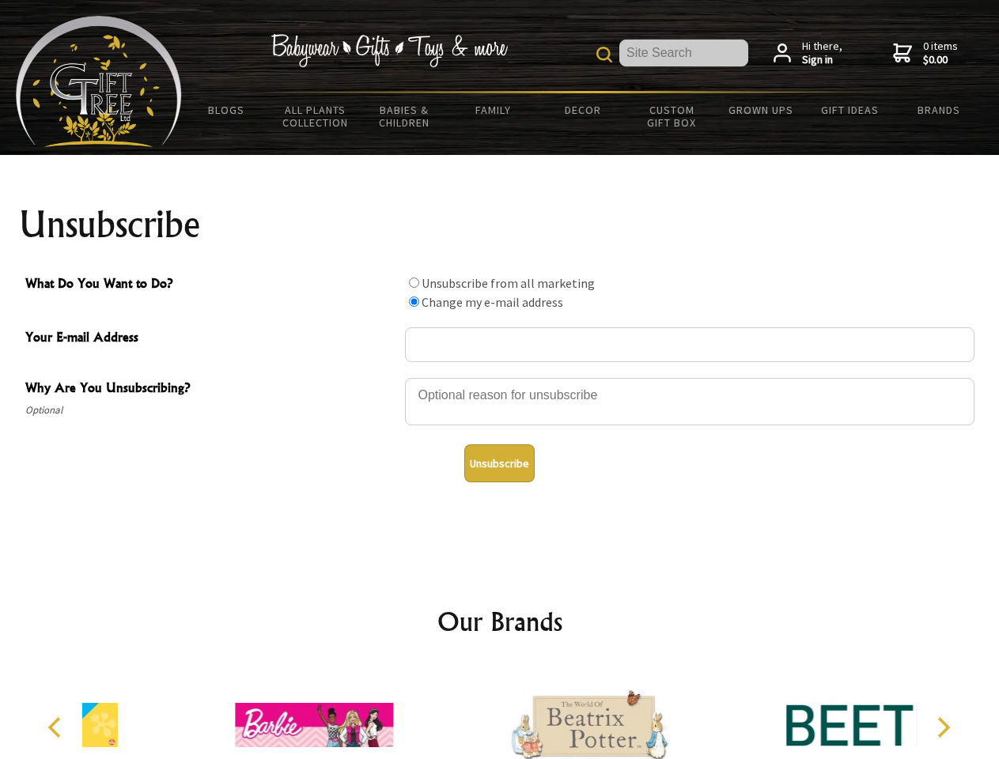  Describe the element at coordinates (672, 116) in the screenshot. I see `a: Custom Gift Box` at that location.